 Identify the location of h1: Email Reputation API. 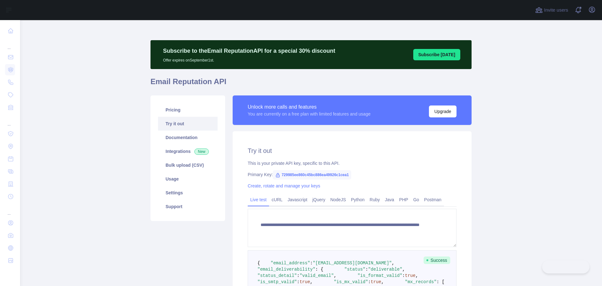
(311, 84).